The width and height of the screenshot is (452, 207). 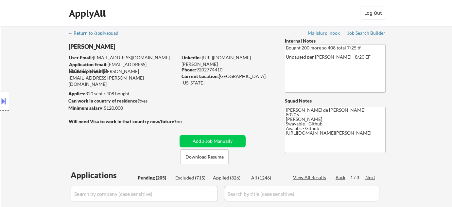 I want to click on div: 320 sent / 408 bought, so click(x=123, y=94).